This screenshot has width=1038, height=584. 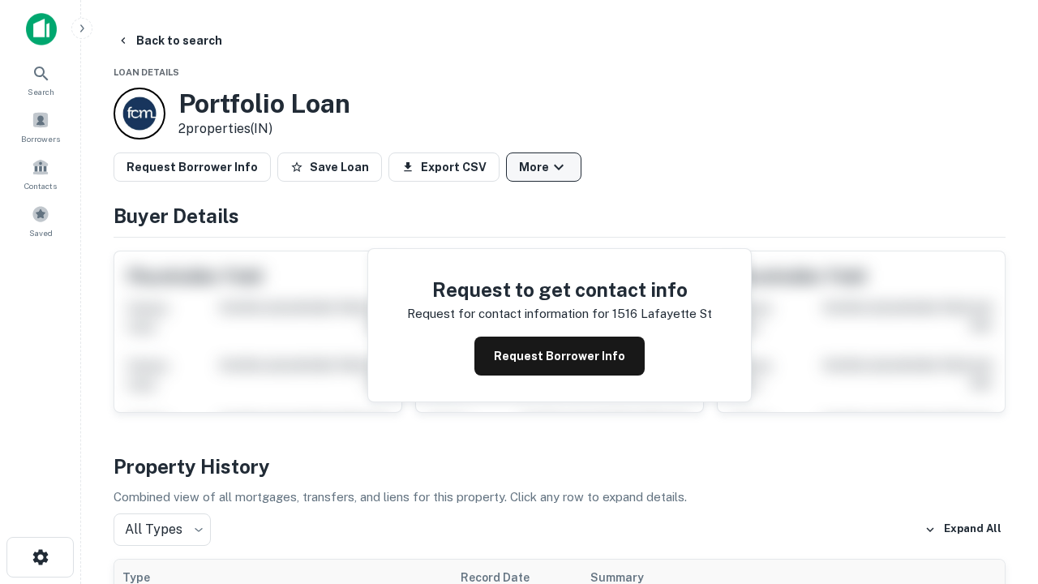 I want to click on div: Saved, so click(x=41, y=221).